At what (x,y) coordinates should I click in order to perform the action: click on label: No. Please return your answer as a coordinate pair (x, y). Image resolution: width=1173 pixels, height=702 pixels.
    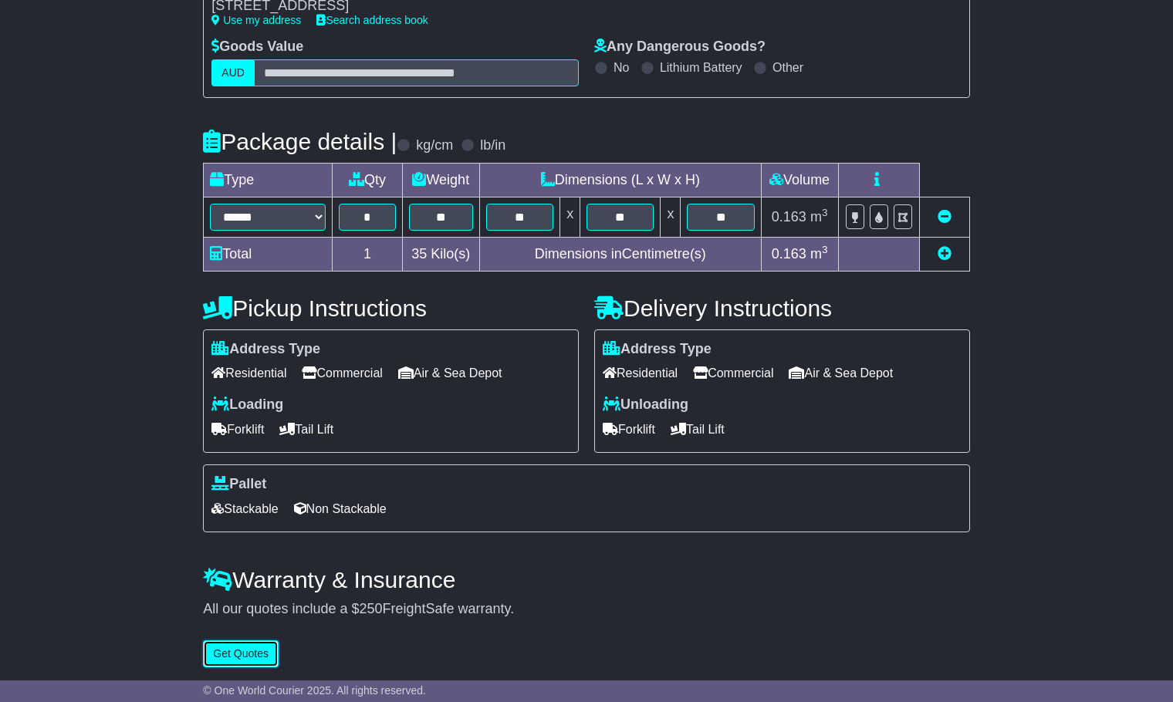
    Looking at the image, I should click on (621, 67).